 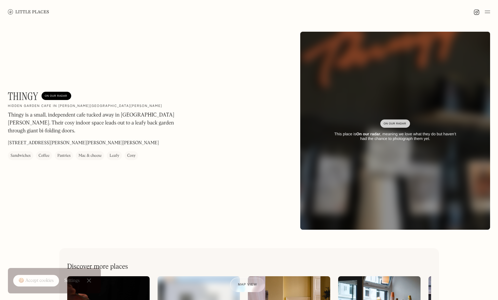 I want to click on h1: Thingy, so click(x=23, y=96).